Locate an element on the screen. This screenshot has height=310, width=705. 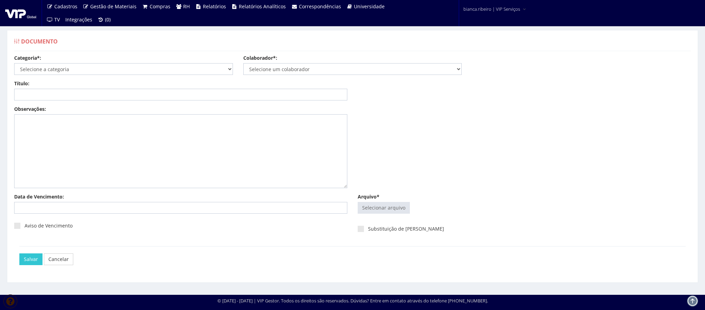
span: Cadastros is located at coordinates (66, 6).